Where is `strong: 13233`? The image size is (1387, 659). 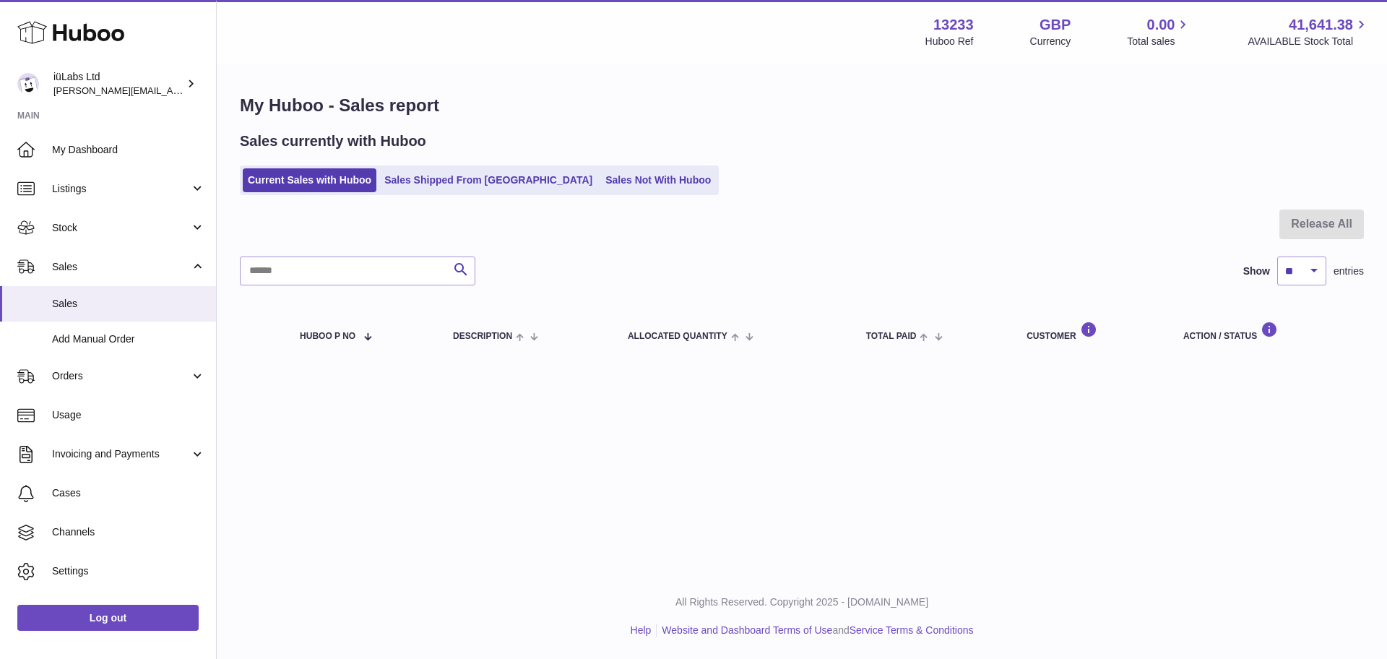
strong: 13233 is located at coordinates (953, 25).